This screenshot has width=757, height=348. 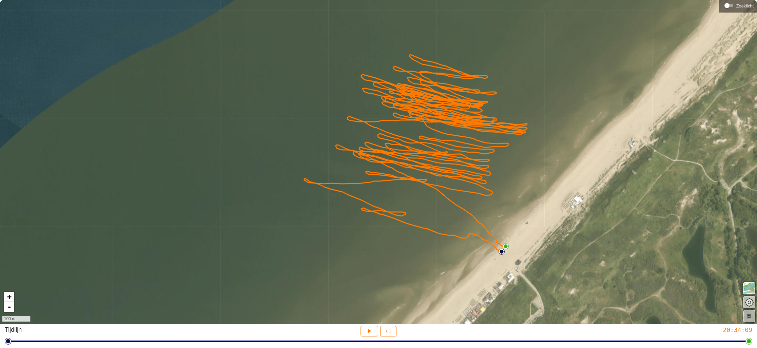 I want to click on div: 100 m, so click(x=16, y=319).